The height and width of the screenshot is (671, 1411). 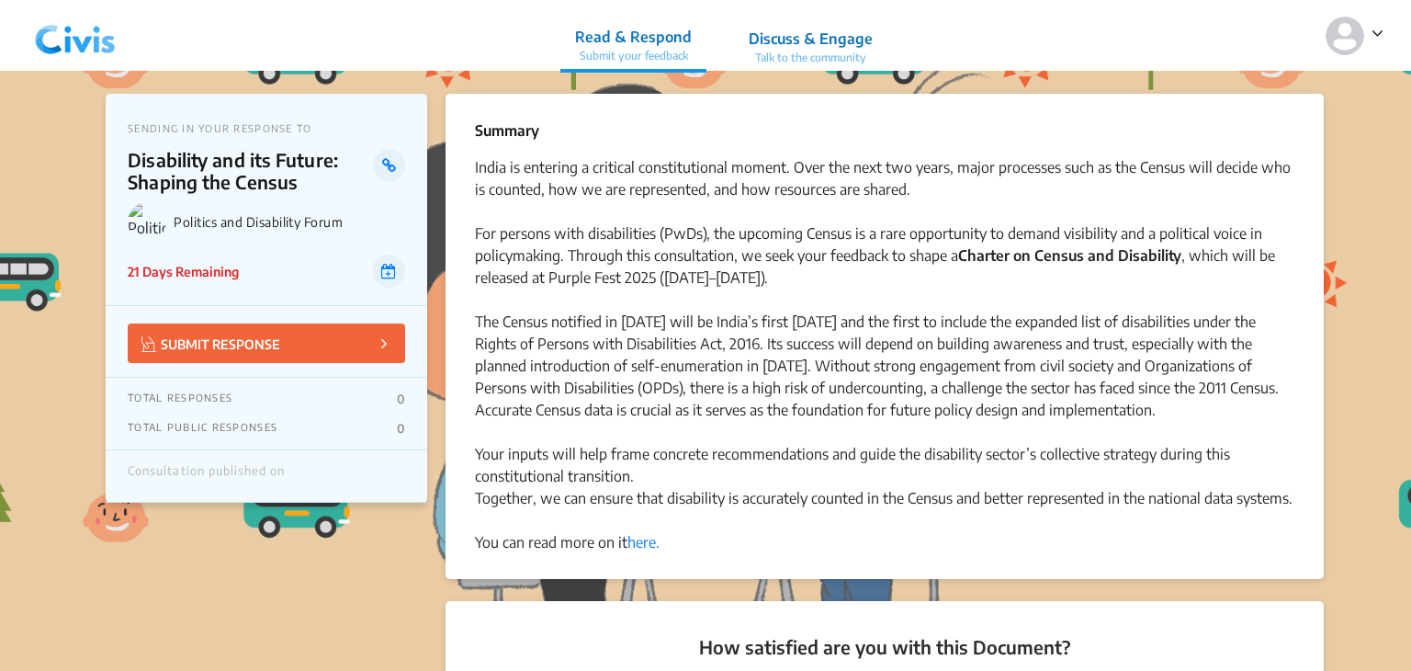 I want to click on p: Politics and Disability Forum, so click(x=289, y=221).